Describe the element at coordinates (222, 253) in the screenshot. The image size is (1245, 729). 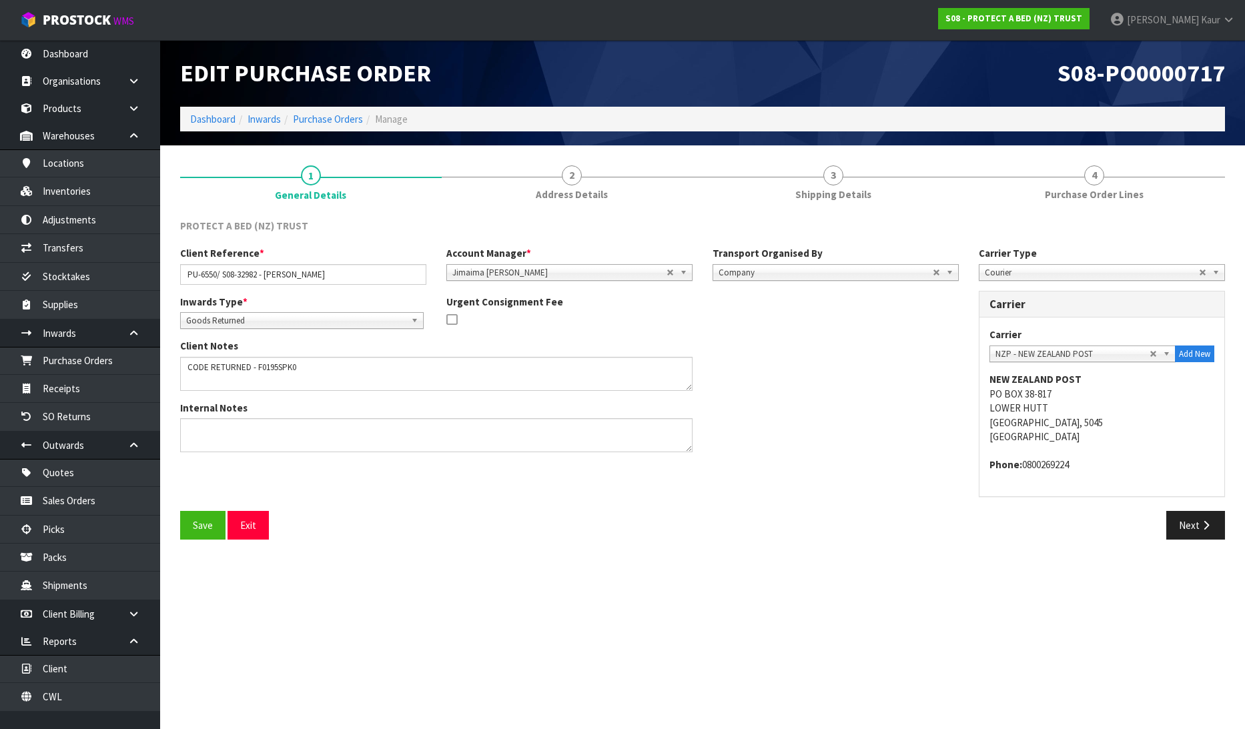
I see `label: Client Reference` at that location.